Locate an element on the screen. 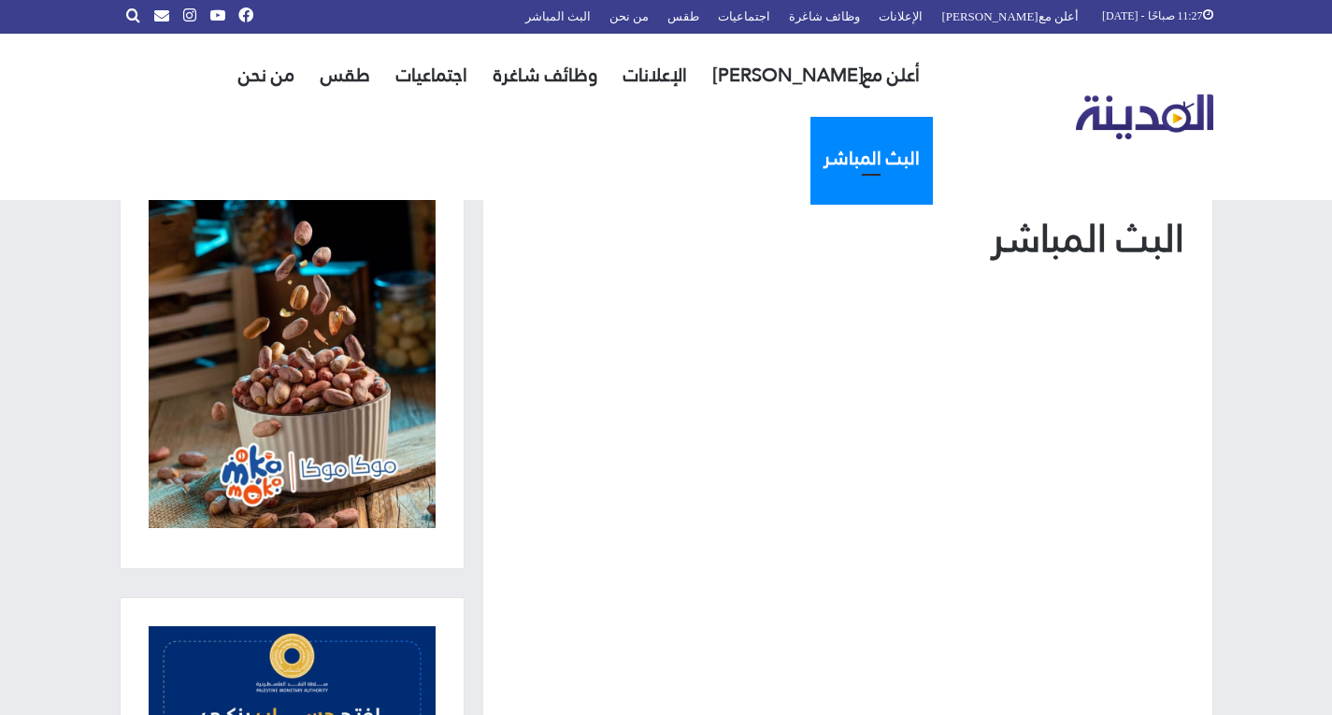  h1: البث المباشر is located at coordinates (848, 238).